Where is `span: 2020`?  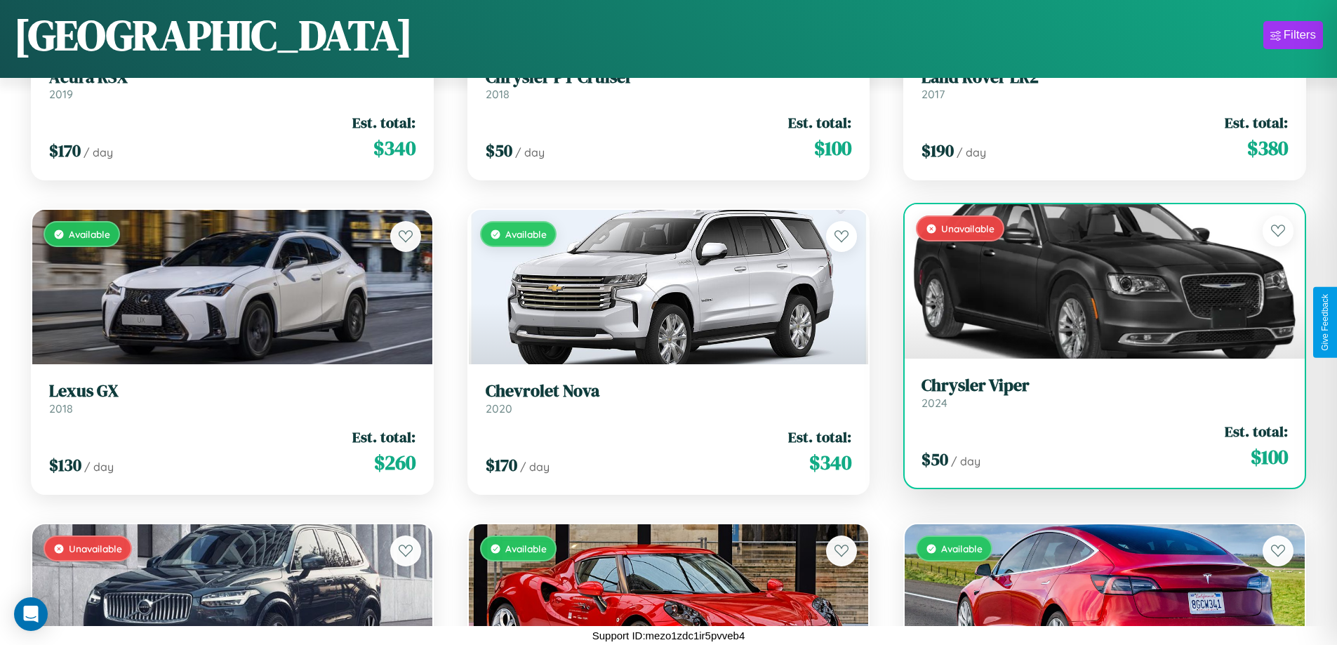 span: 2020 is located at coordinates (499, 408).